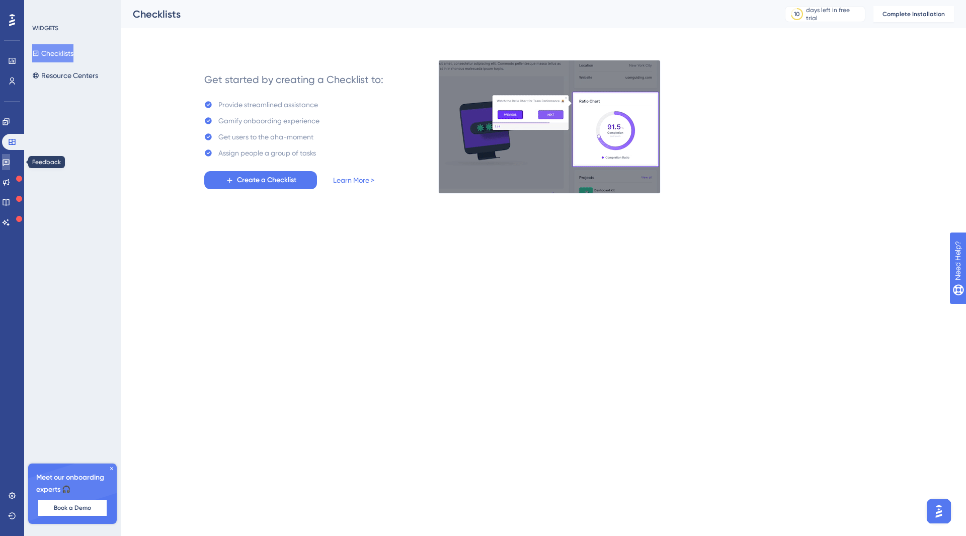 The height and width of the screenshot is (536, 966). What do you see at coordinates (354, 180) in the screenshot?
I see `a: Learn More >` at bounding box center [354, 180].